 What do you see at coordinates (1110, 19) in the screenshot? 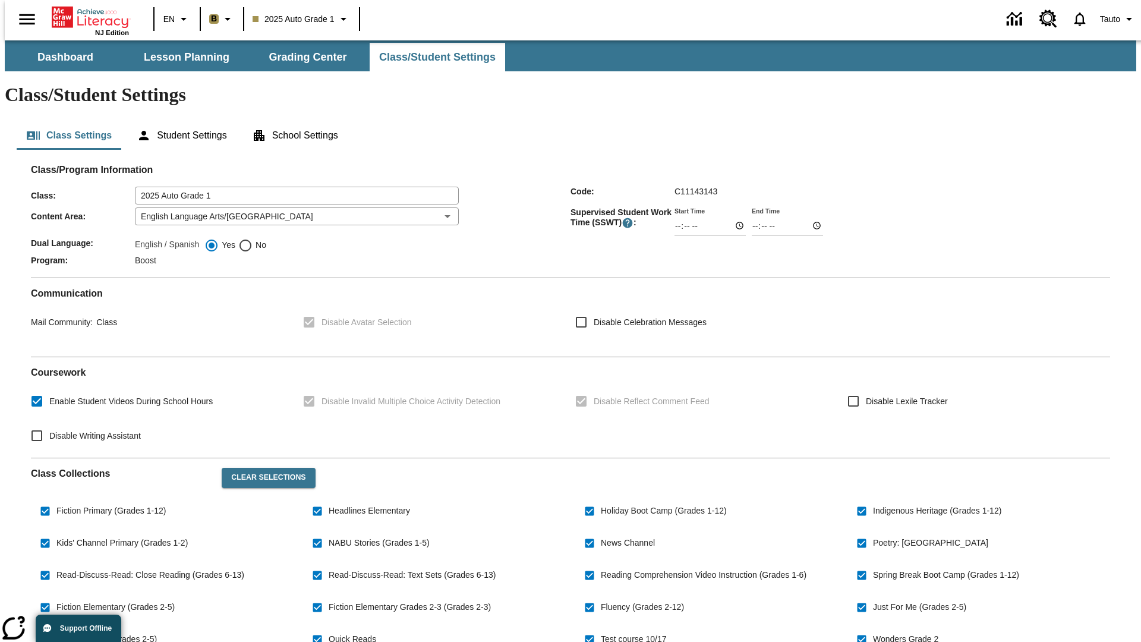
I see `span: Tauto` at bounding box center [1110, 19].